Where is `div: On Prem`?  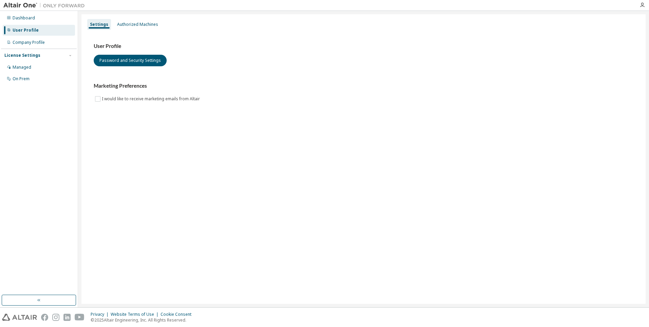
div: On Prem is located at coordinates (21, 79).